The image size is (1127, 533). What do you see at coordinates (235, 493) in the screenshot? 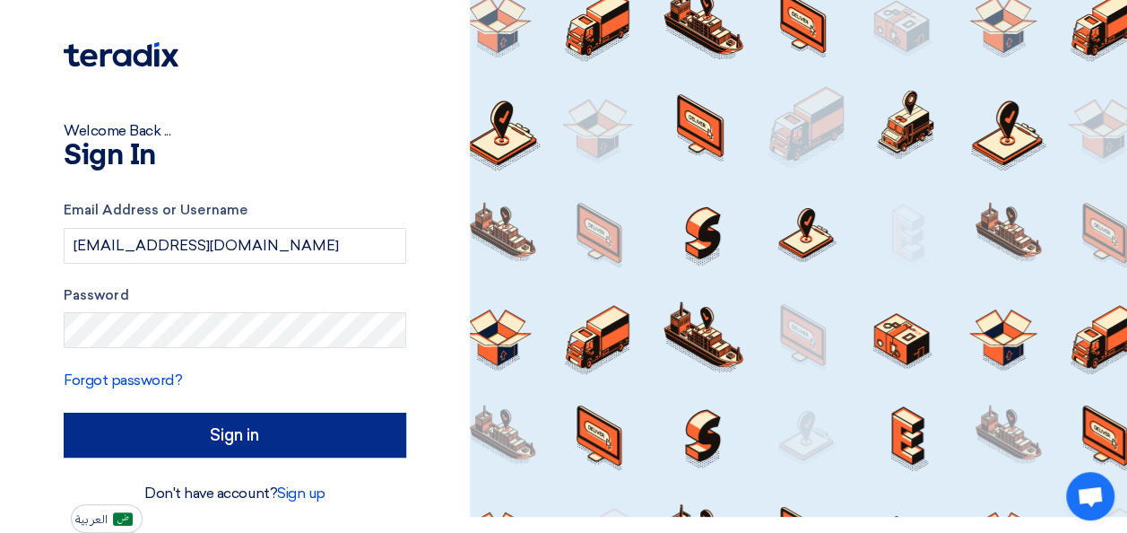
I see `div: Don't have account?` at bounding box center [235, 493].